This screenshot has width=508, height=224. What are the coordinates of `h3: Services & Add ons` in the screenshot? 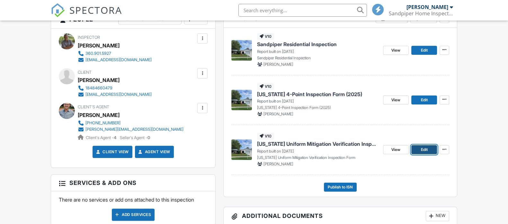 It's located at (133, 183).